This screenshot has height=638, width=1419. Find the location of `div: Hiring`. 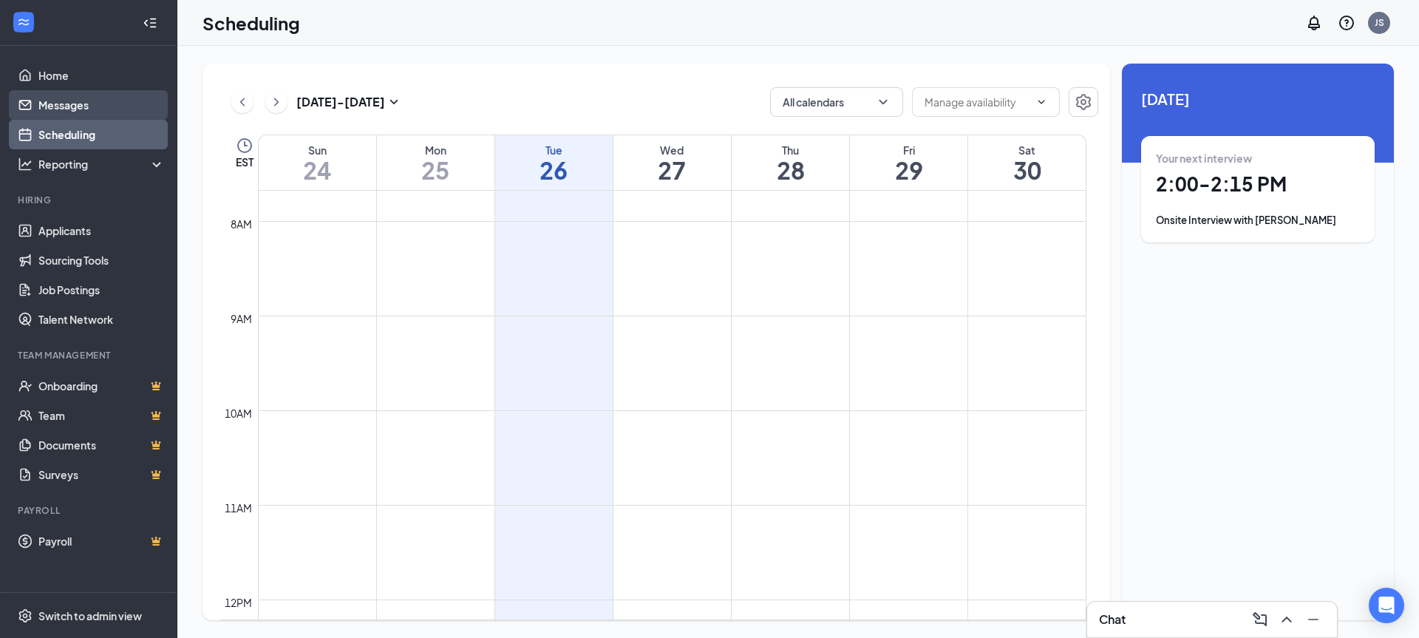

div: Hiring is located at coordinates (89, 199).